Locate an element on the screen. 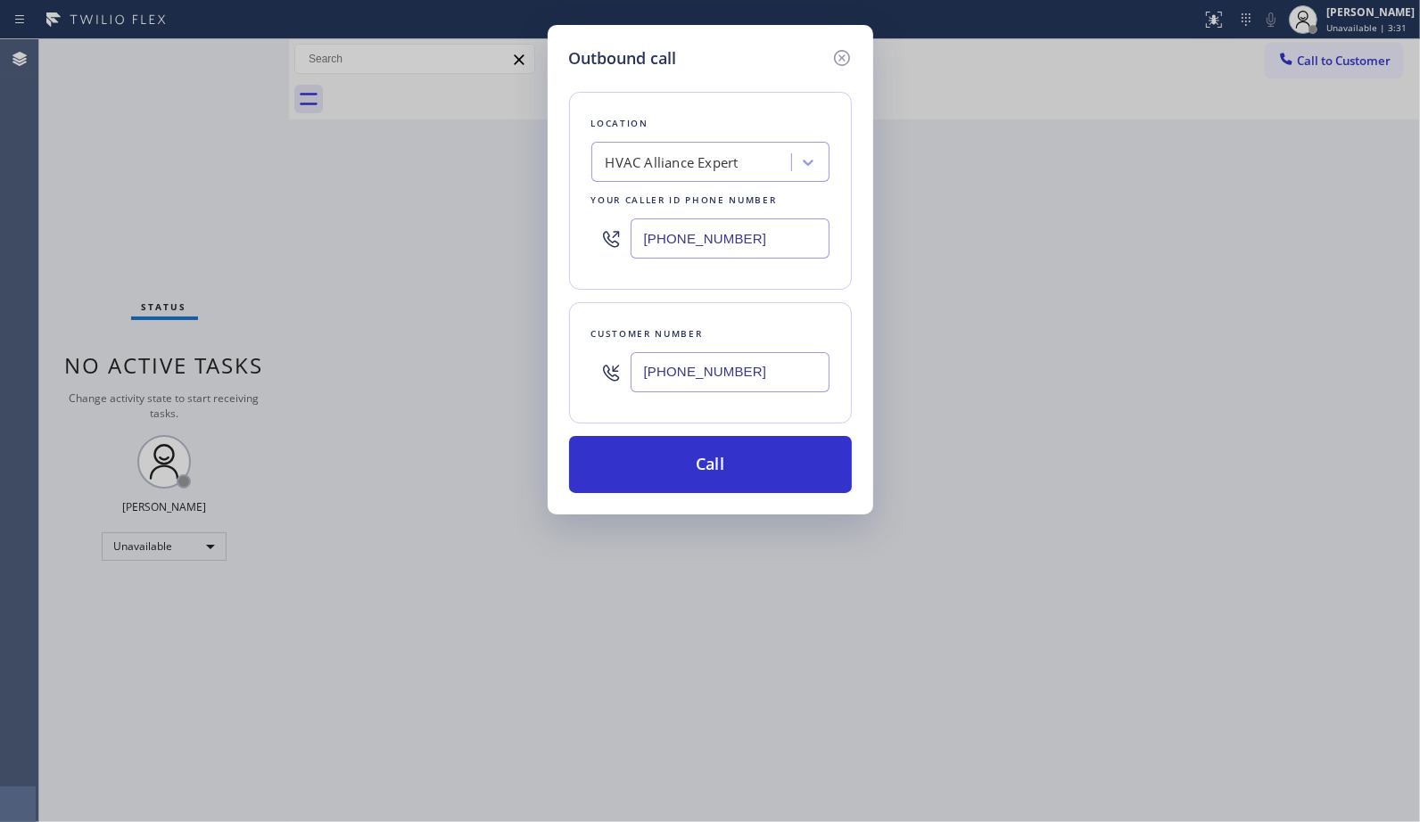 The height and width of the screenshot is (822, 1420). button: Call is located at coordinates (710, 465).